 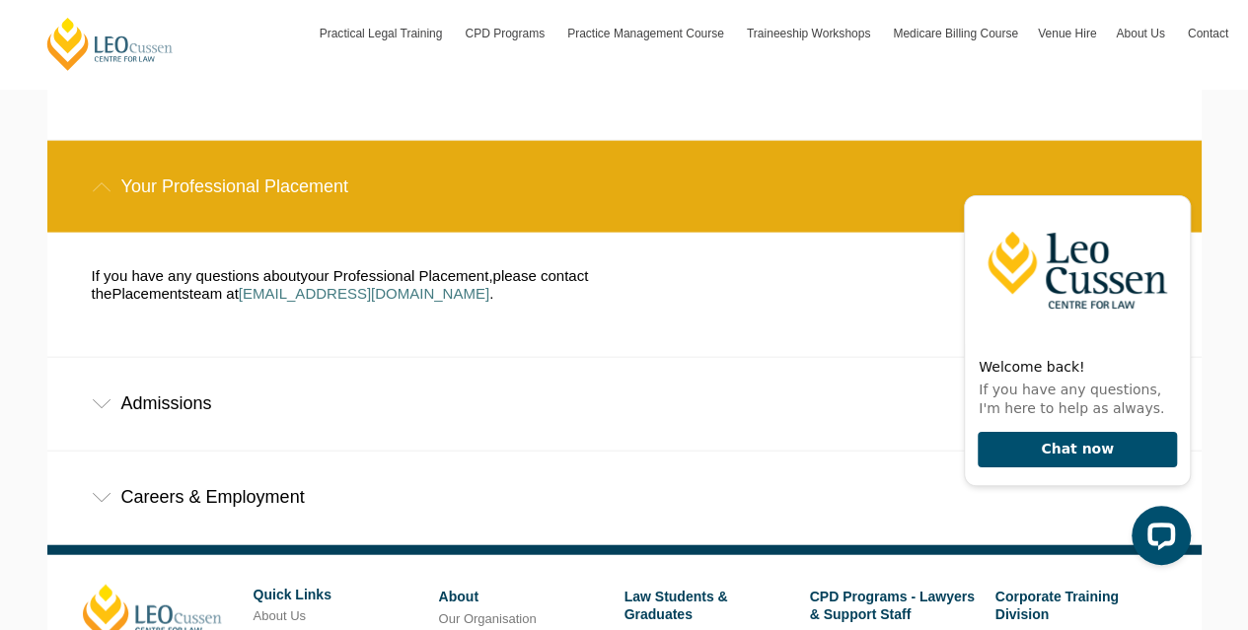 I want to click on a: Practice Management Course, so click(x=647, y=34).